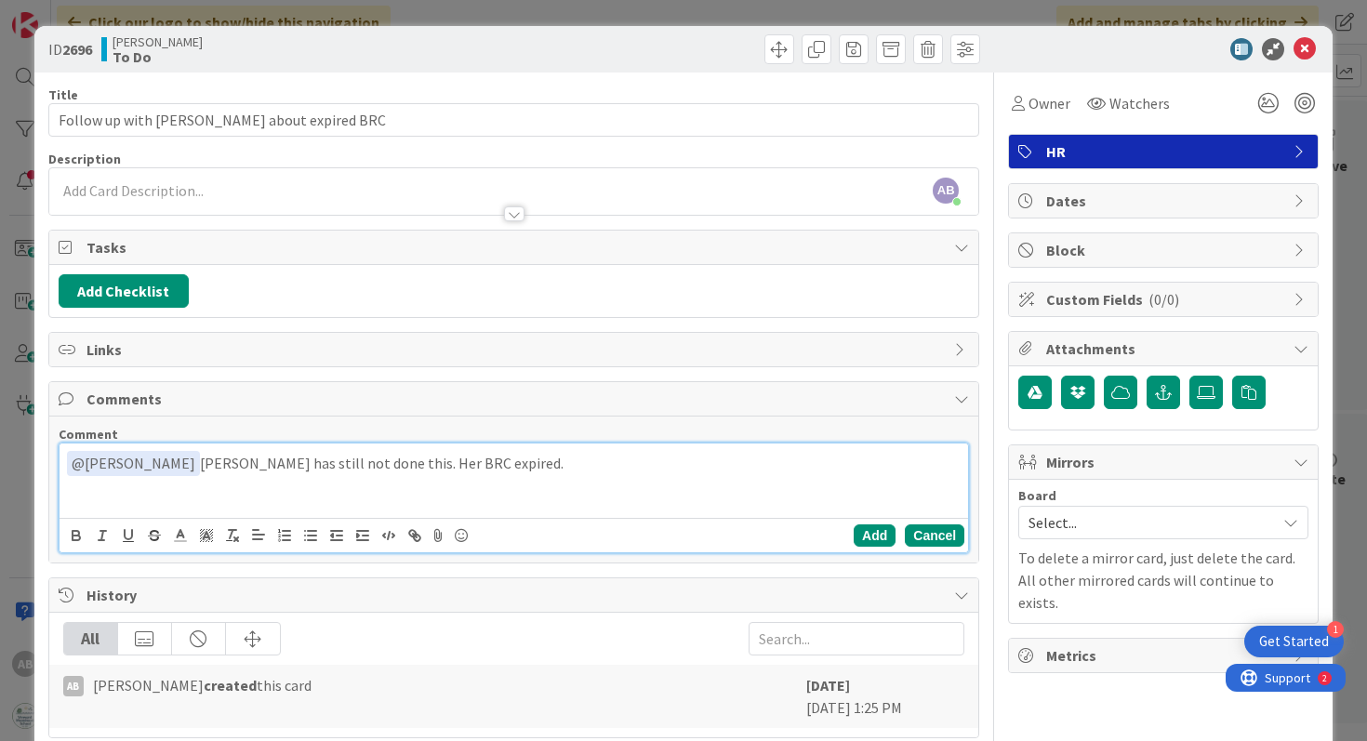 Image resolution: width=1367 pixels, height=741 pixels. What do you see at coordinates (856, 639) in the screenshot?
I see `input: Search...` at bounding box center [856, 639].